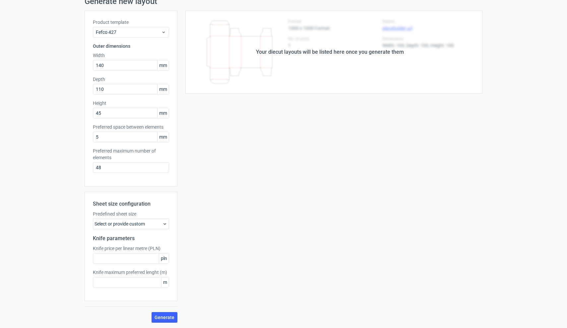  I want to click on label: Knife price per linear metre (PLN), so click(131, 249).